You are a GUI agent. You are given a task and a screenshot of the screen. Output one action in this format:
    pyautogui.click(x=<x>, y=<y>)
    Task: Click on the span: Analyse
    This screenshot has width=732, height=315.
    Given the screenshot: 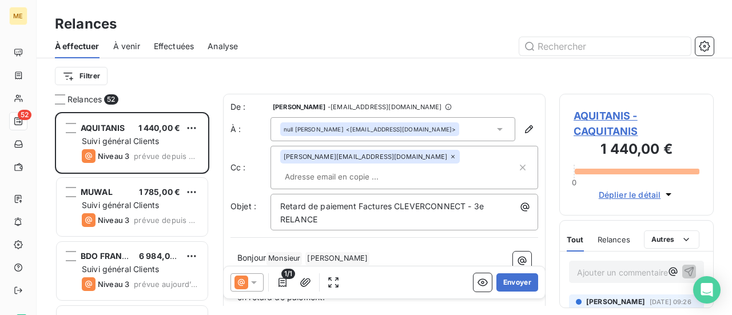 What is the action you would take?
    pyautogui.click(x=223, y=46)
    